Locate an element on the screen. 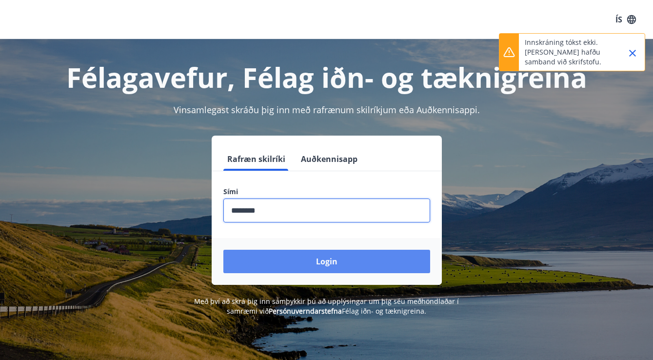 Image resolution: width=653 pixels, height=360 pixels. button: Close is located at coordinates (633, 53).